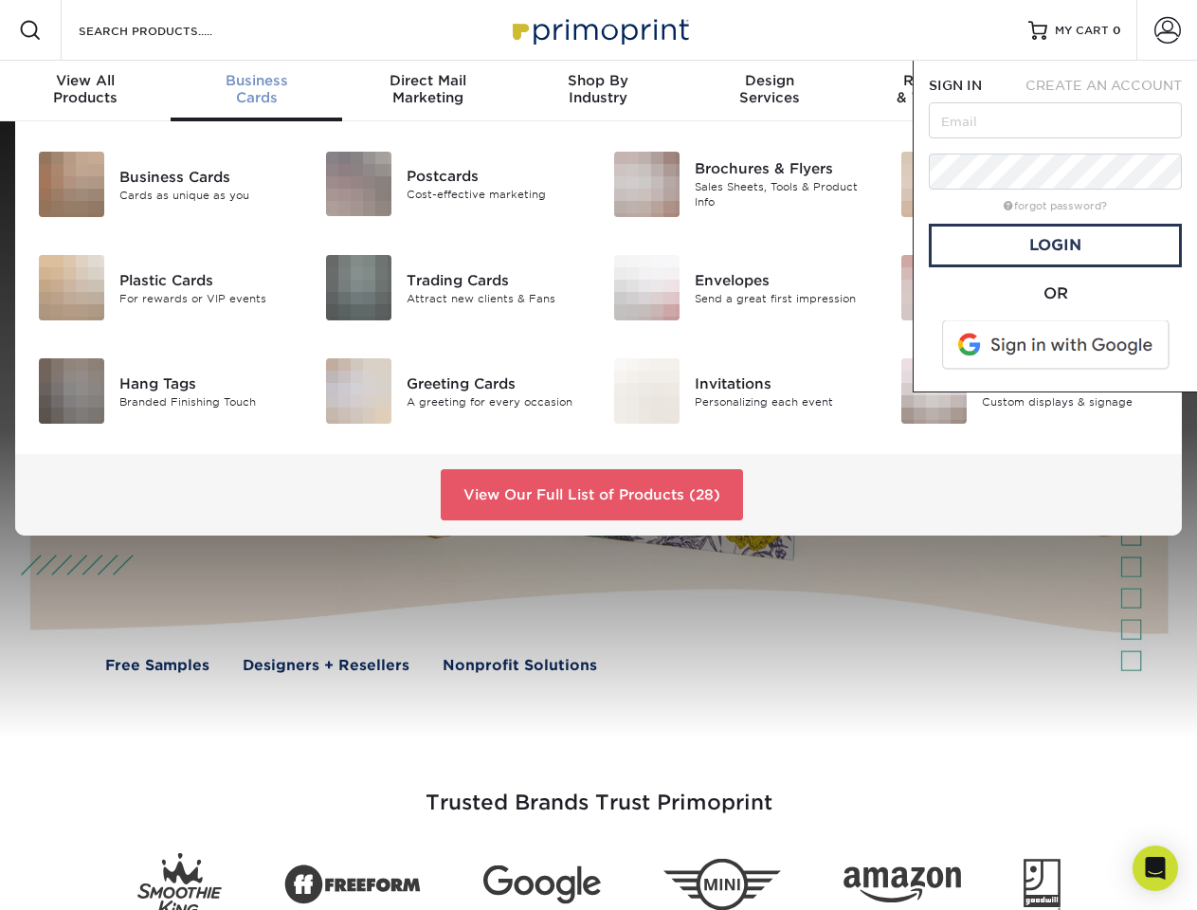  I want to click on span: Business, so click(256, 81).